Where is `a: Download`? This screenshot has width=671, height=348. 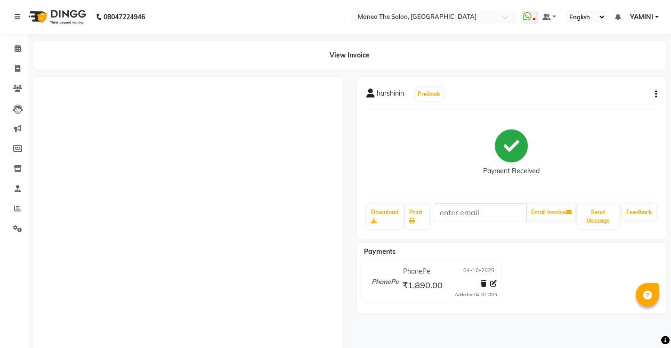 a: Download is located at coordinates (385, 217).